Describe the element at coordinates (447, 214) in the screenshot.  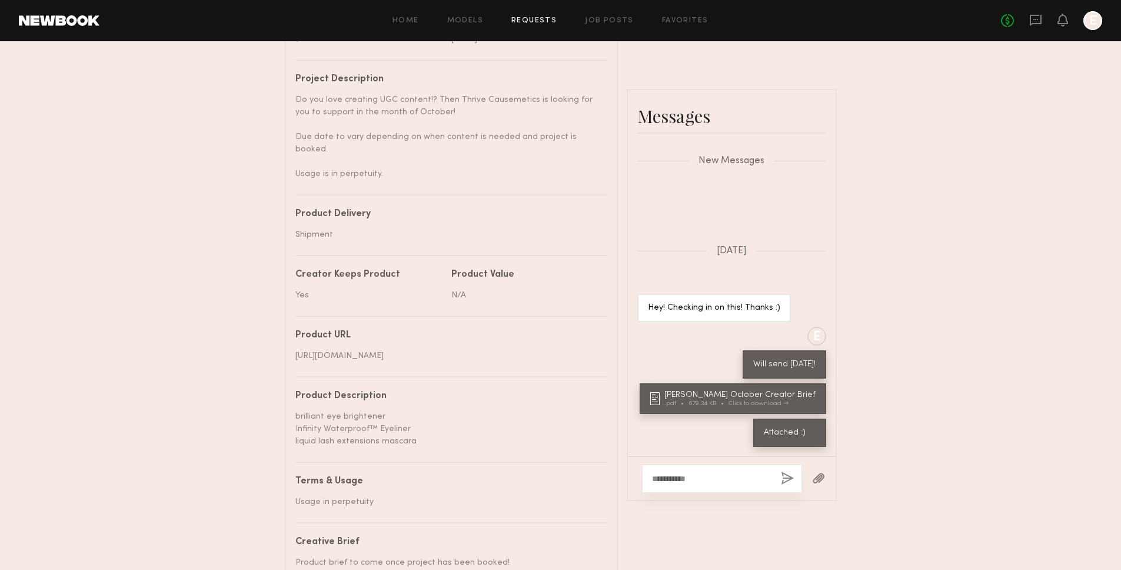
I see `div: Product Delivery` at that location.